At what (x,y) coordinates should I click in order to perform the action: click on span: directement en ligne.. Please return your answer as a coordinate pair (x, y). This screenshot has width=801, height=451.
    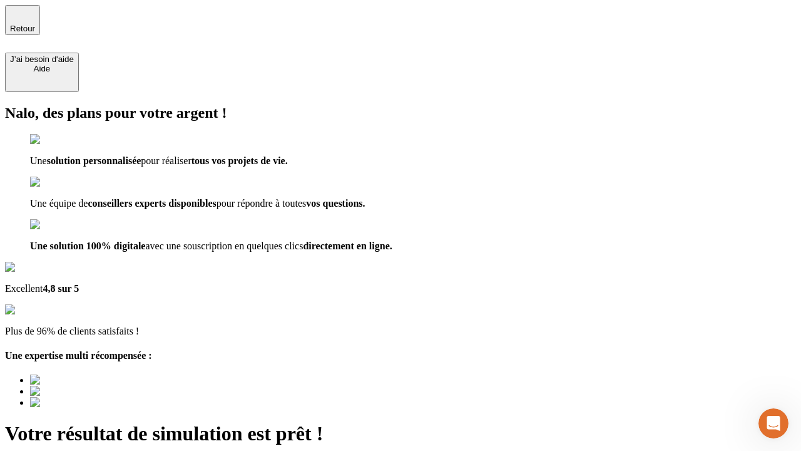
    Looking at the image, I should click on (347, 245).